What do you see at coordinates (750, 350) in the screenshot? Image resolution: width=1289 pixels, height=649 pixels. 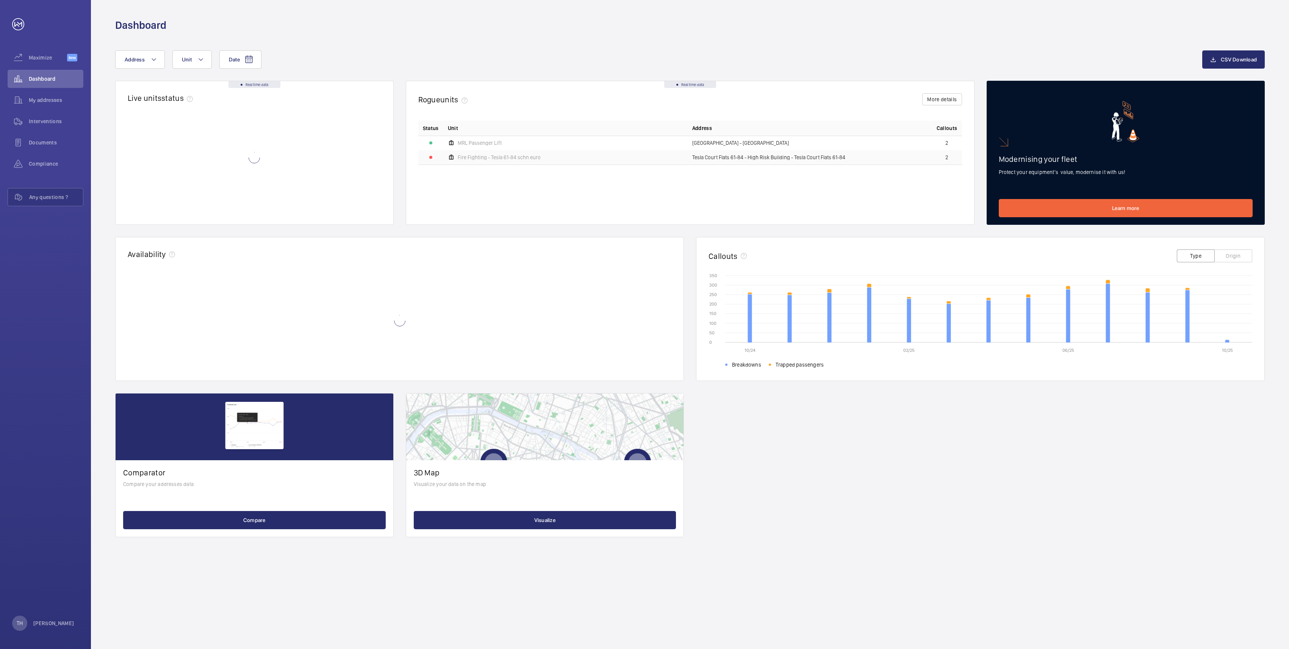 I see `text: 10/24` at bounding box center [750, 350].